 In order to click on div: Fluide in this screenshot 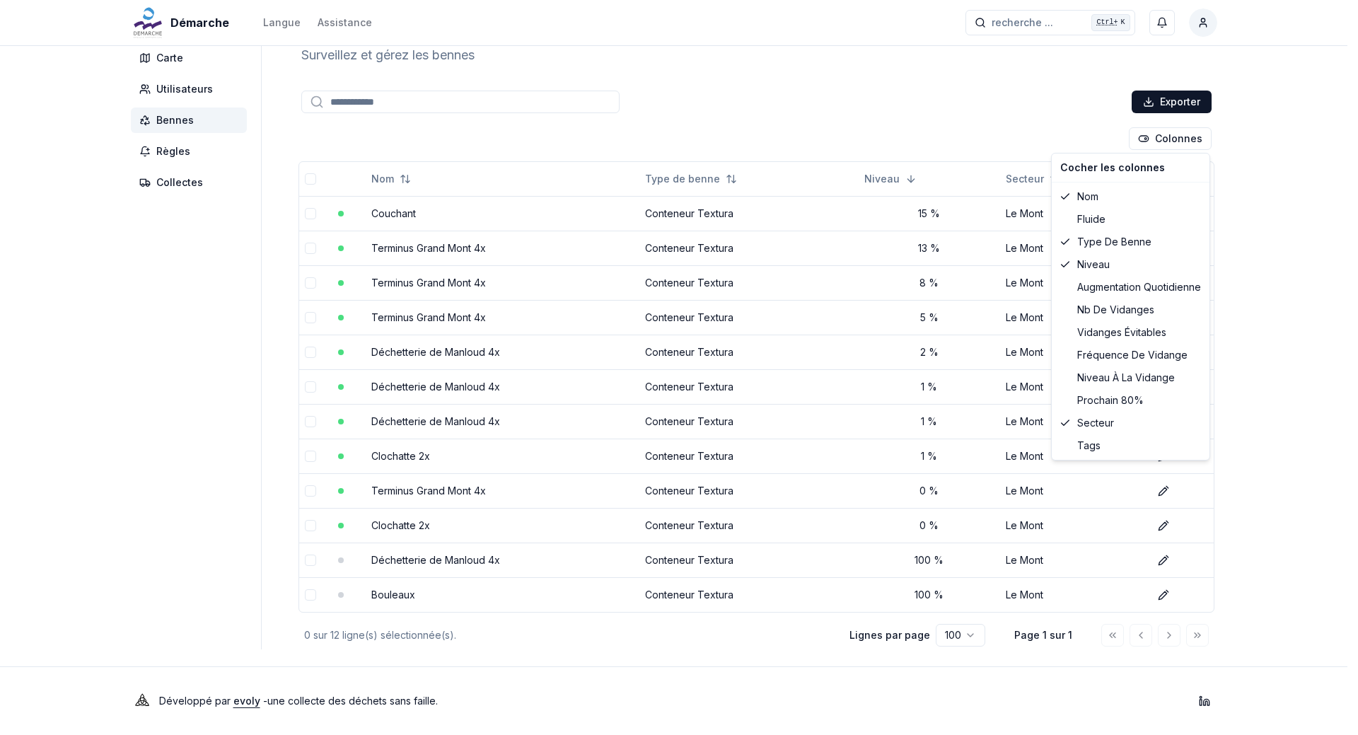, I will do `click(1130, 219)`.